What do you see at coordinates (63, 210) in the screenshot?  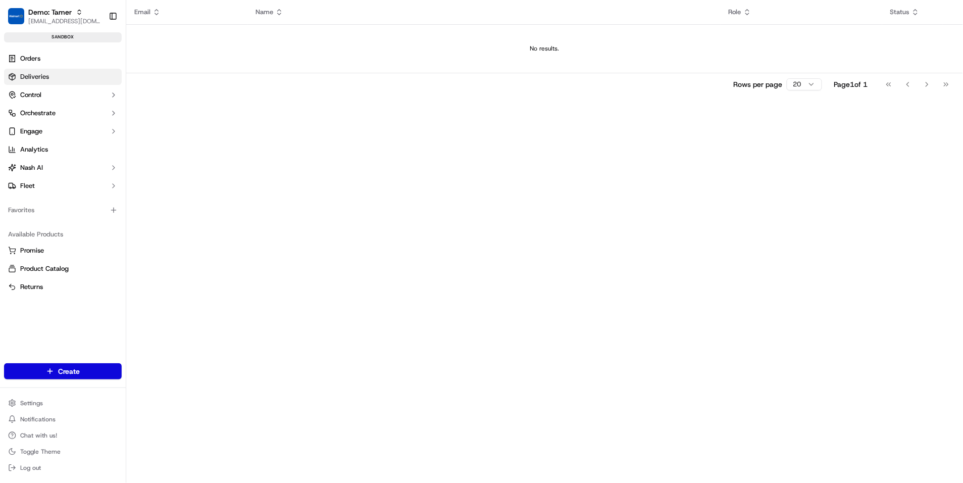 I see `div: Favorites` at bounding box center [63, 210].